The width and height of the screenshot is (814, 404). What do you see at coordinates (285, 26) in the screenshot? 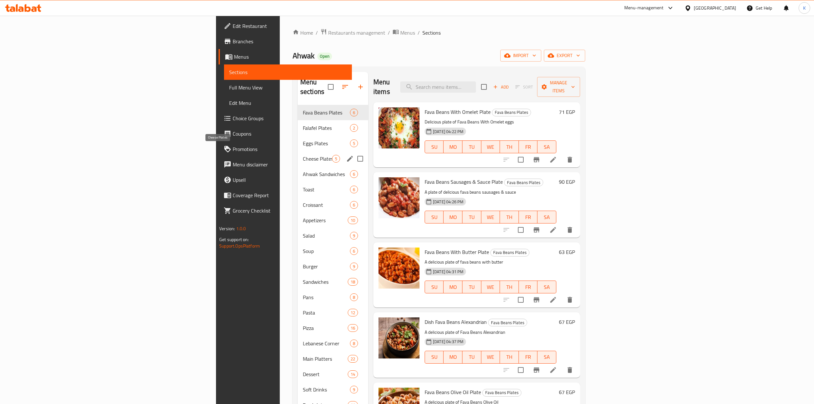
I see `a: Edit Restaurant` at bounding box center [285, 26].